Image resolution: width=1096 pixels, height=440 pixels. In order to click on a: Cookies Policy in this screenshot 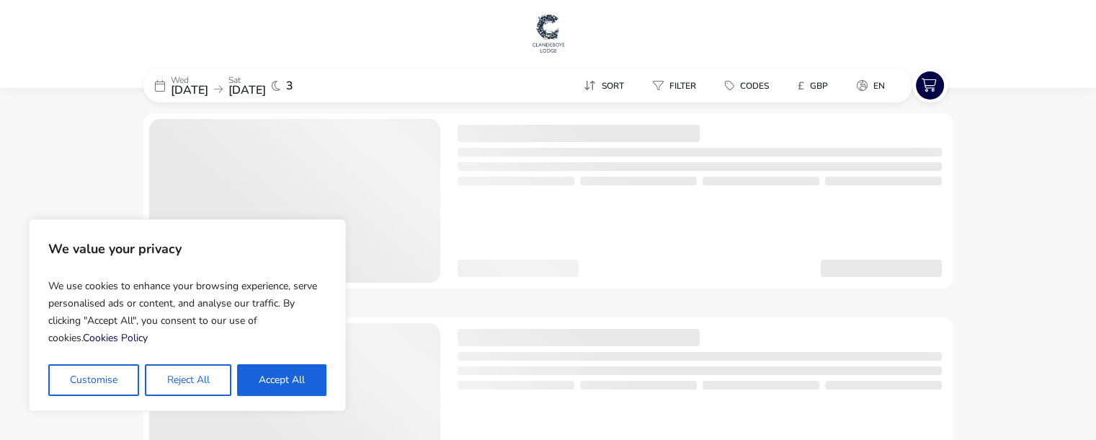, I will do `click(115, 337)`.